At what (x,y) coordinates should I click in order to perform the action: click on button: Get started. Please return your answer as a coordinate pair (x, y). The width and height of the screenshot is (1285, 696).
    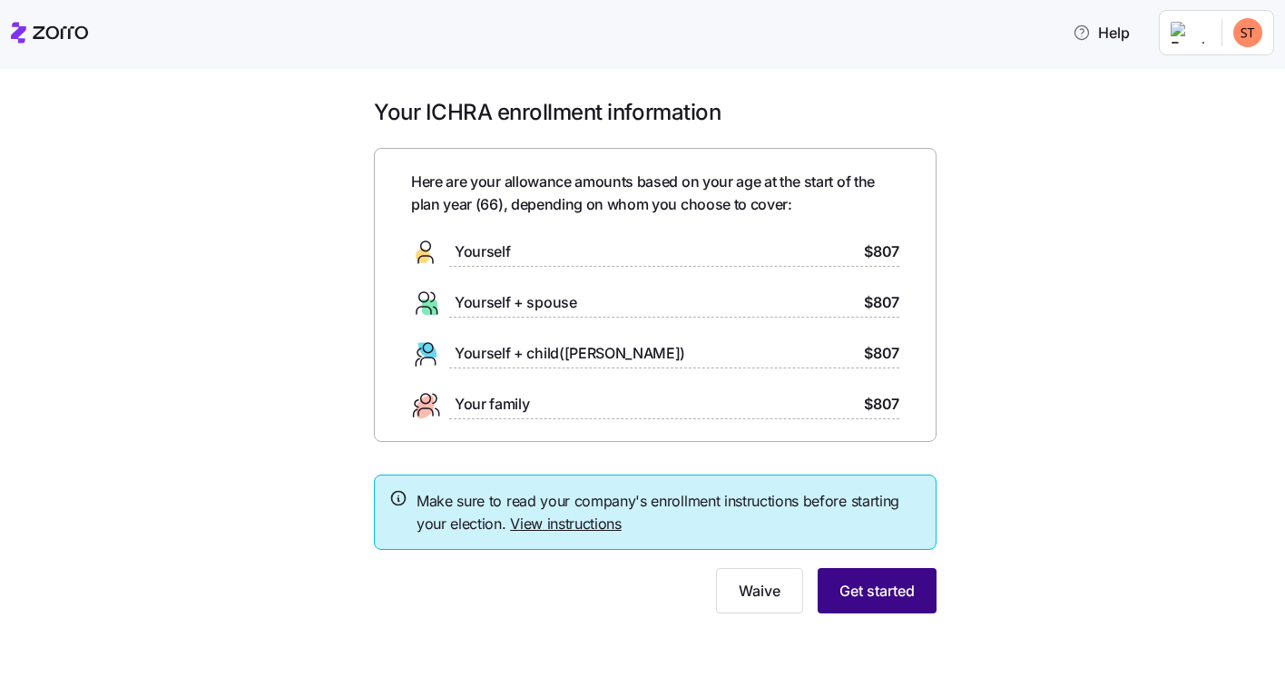
    Looking at the image, I should click on (876, 591).